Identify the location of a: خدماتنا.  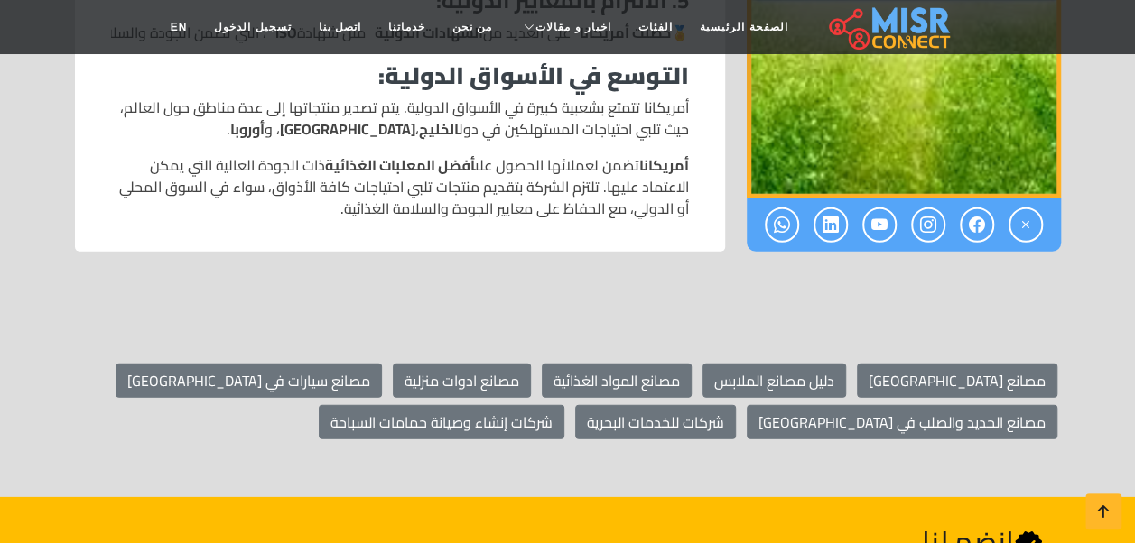
(406, 27).